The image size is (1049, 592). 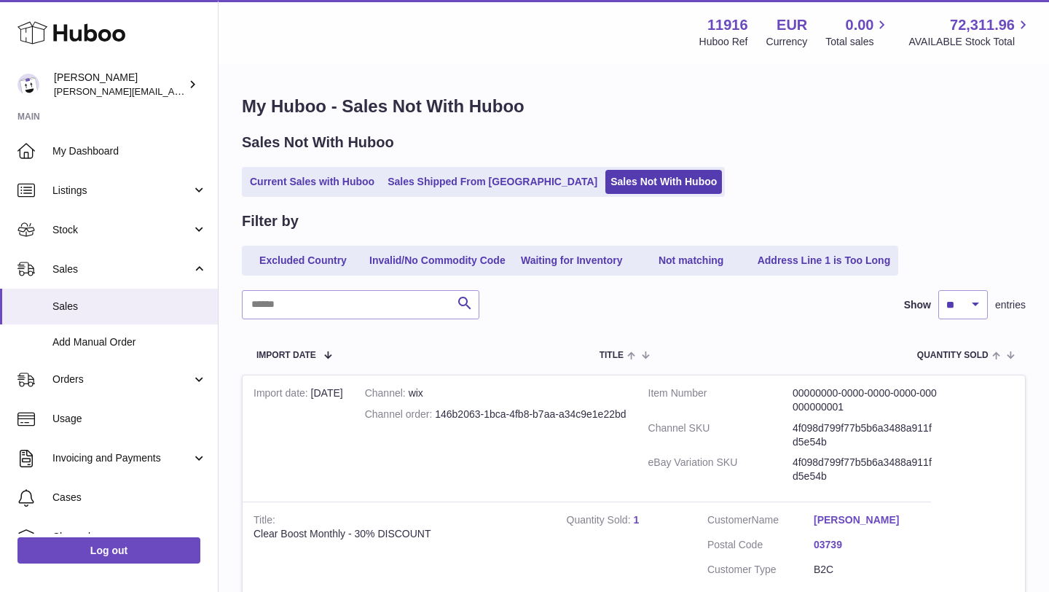 What do you see at coordinates (130, 342) in the screenshot?
I see `span: Add Manual Order` at bounding box center [130, 342].